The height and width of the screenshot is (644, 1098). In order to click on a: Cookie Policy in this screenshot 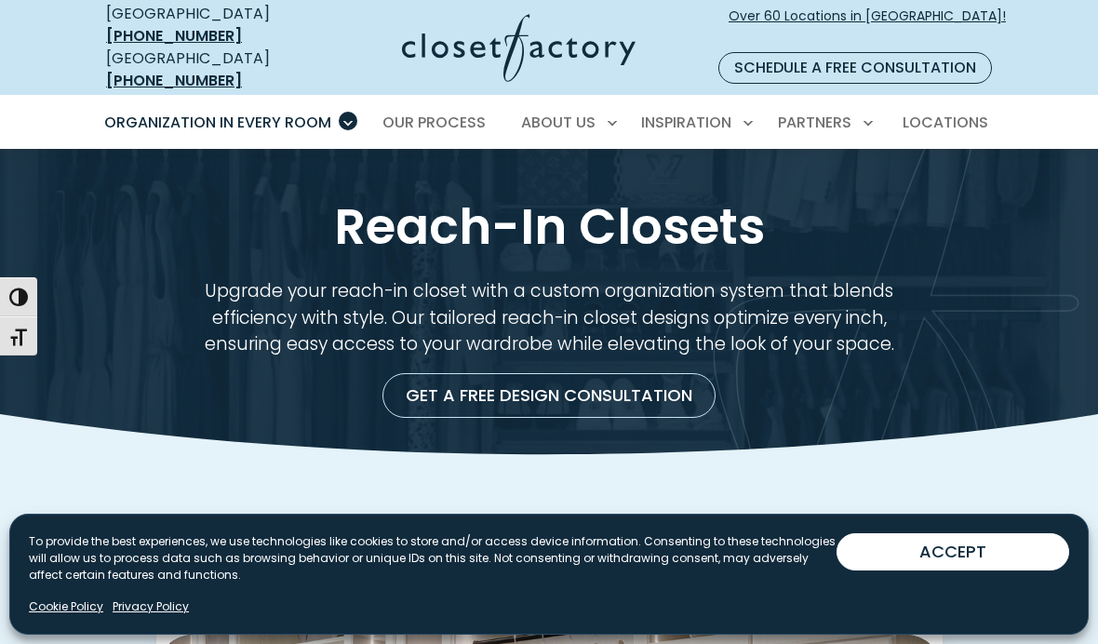, I will do `click(66, 607)`.